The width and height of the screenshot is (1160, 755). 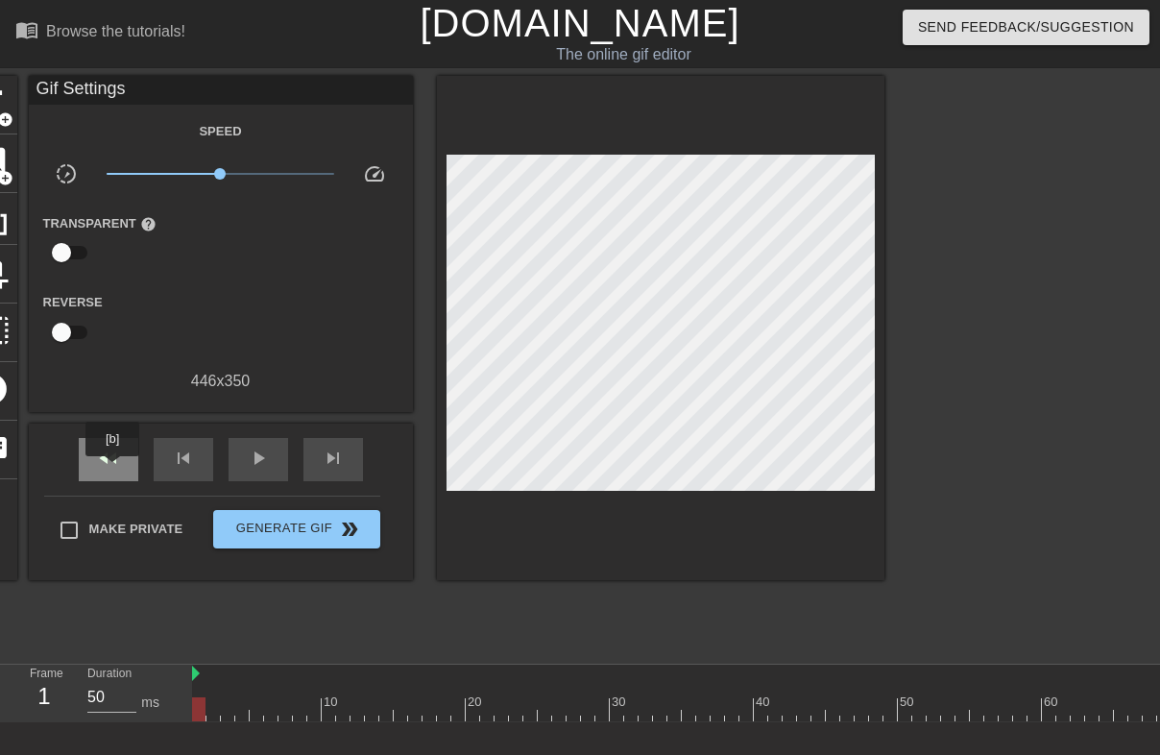 I want to click on div: ms, so click(x=150, y=702).